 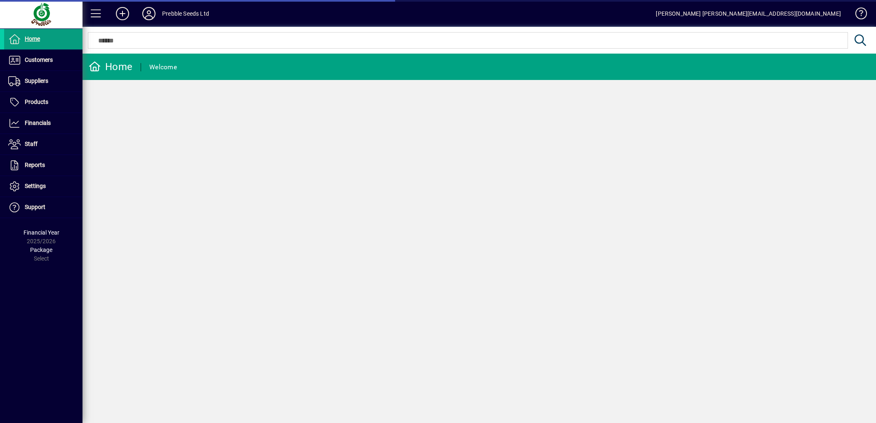 I want to click on a: Knowledge Base, so click(x=858, y=15).